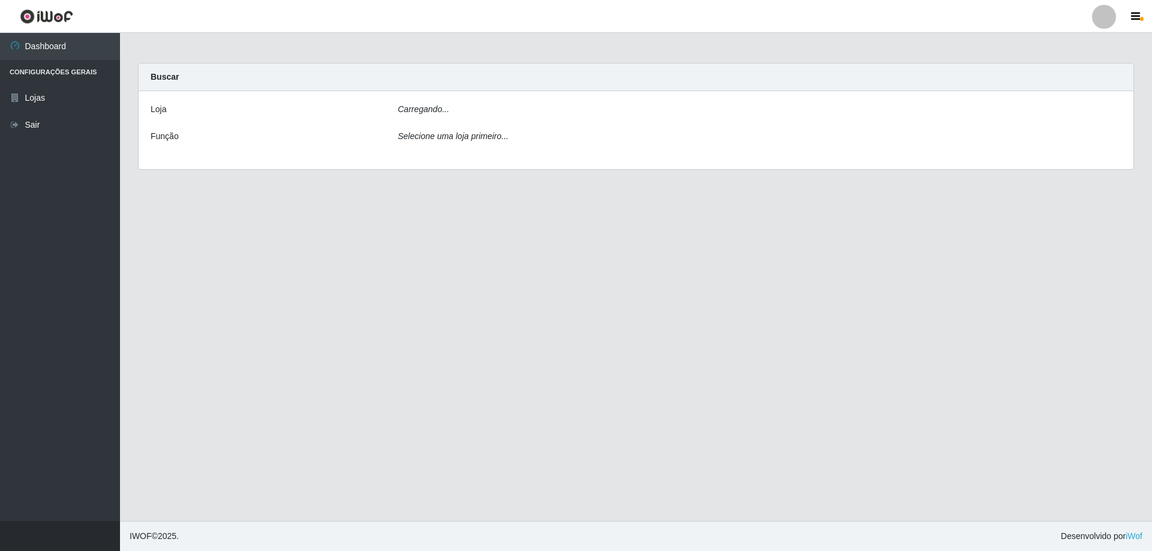 The width and height of the screenshot is (1152, 551). Describe the element at coordinates (164, 136) in the screenshot. I see `label: Função` at that location.